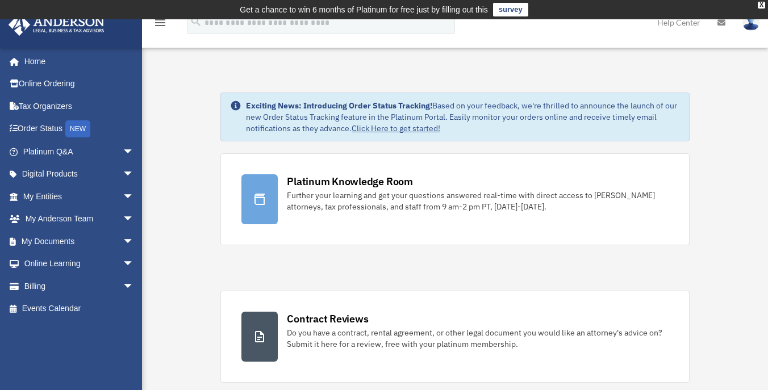 Image resolution: width=768 pixels, height=390 pixels. What do you see at coordinates (77, 61) in the screenshot?
I see `a: Home` at bounding box center [77, 61].